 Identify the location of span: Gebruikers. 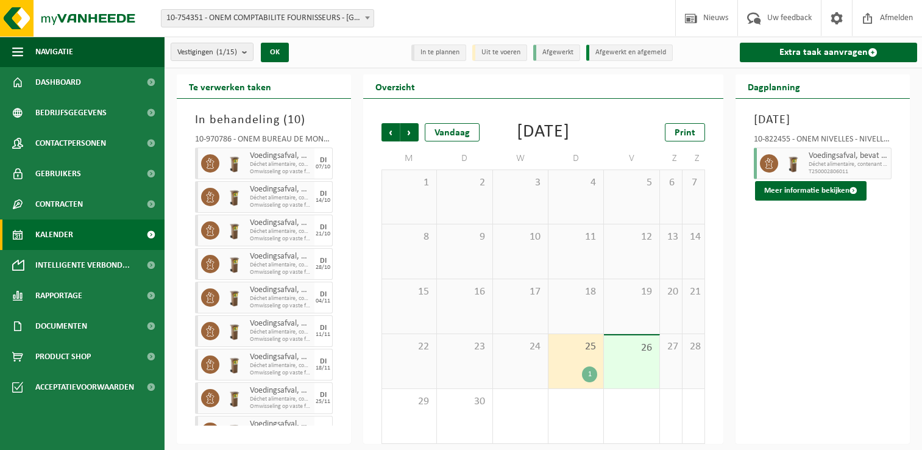
(58, 174).